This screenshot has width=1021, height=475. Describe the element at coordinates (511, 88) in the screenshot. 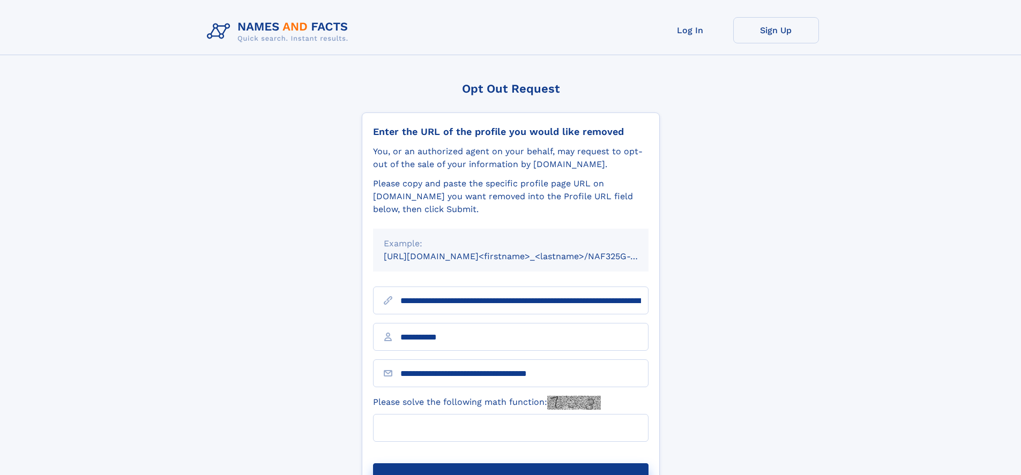

I see `div: Opt Out Request` at that location.